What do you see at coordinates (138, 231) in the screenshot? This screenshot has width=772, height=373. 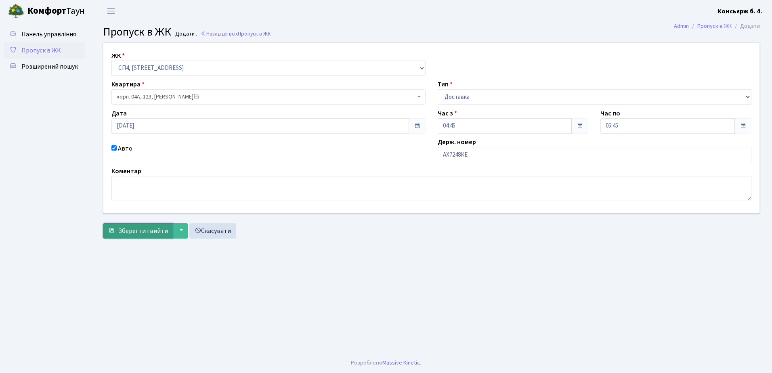 I see `button: Зберегти і вийти` at bounding box center [138, 231].